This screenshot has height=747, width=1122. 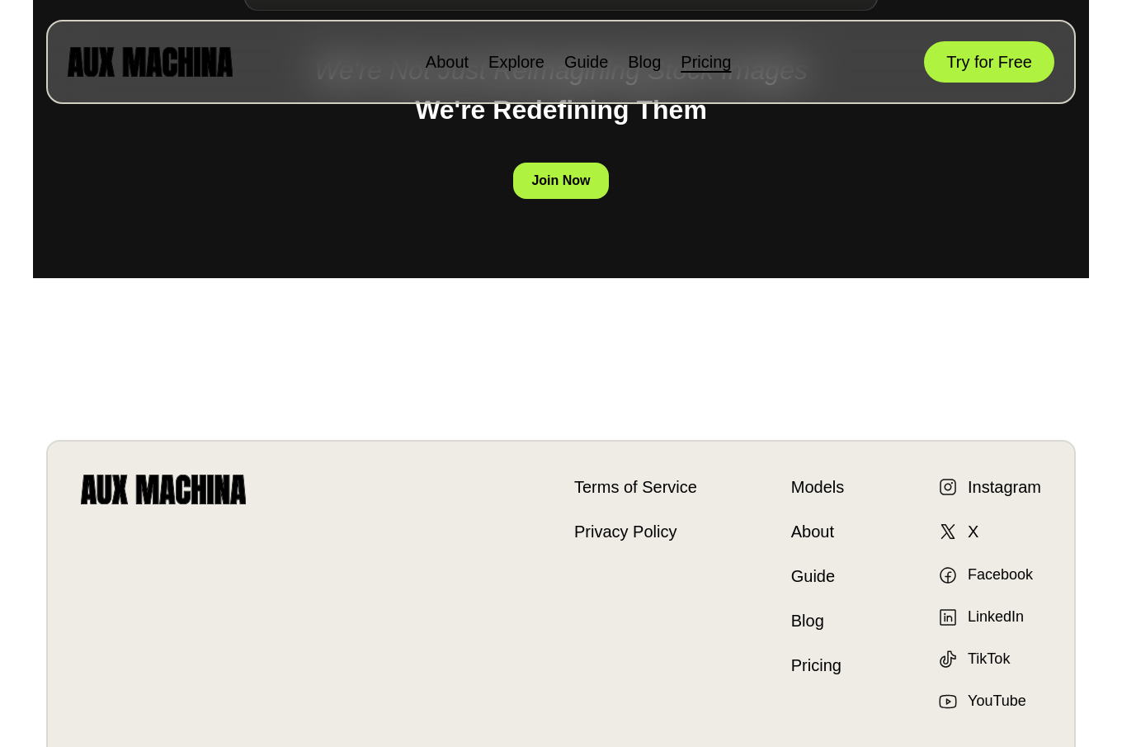 What do you see at coordinates (958, 531) in the screenshot?
I see `a: X` at bounding box center [958, 531].